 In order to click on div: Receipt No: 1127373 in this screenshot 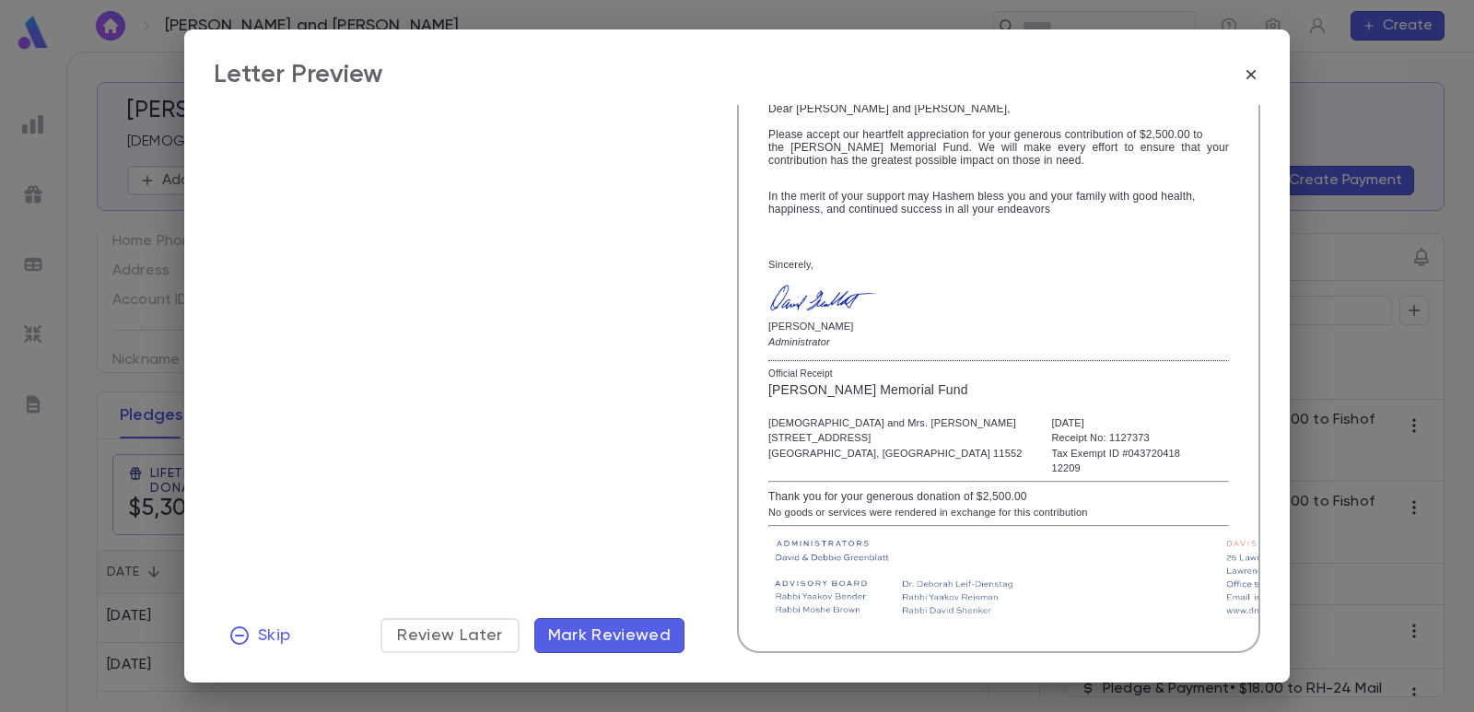, I will do `click(1115, 438)`.